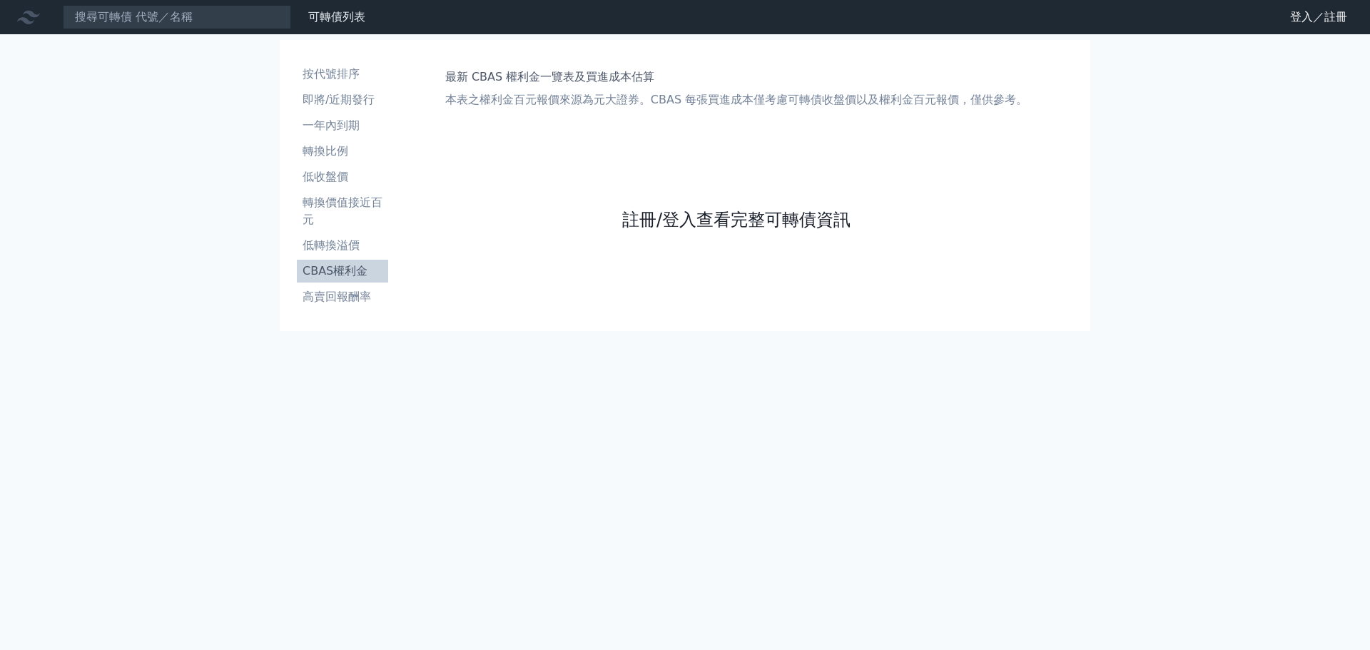 The height and width of the screenshot is (650, 1370). What do you see at coordinates (342, 297) in the screenshot?
I see `li: 高賣回報酬率` at bounding box center [342, 297].